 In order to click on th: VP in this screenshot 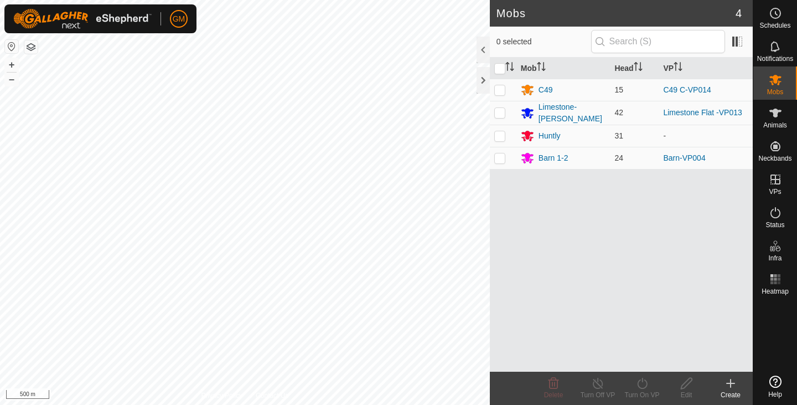, I will do `click(706, 68)`.